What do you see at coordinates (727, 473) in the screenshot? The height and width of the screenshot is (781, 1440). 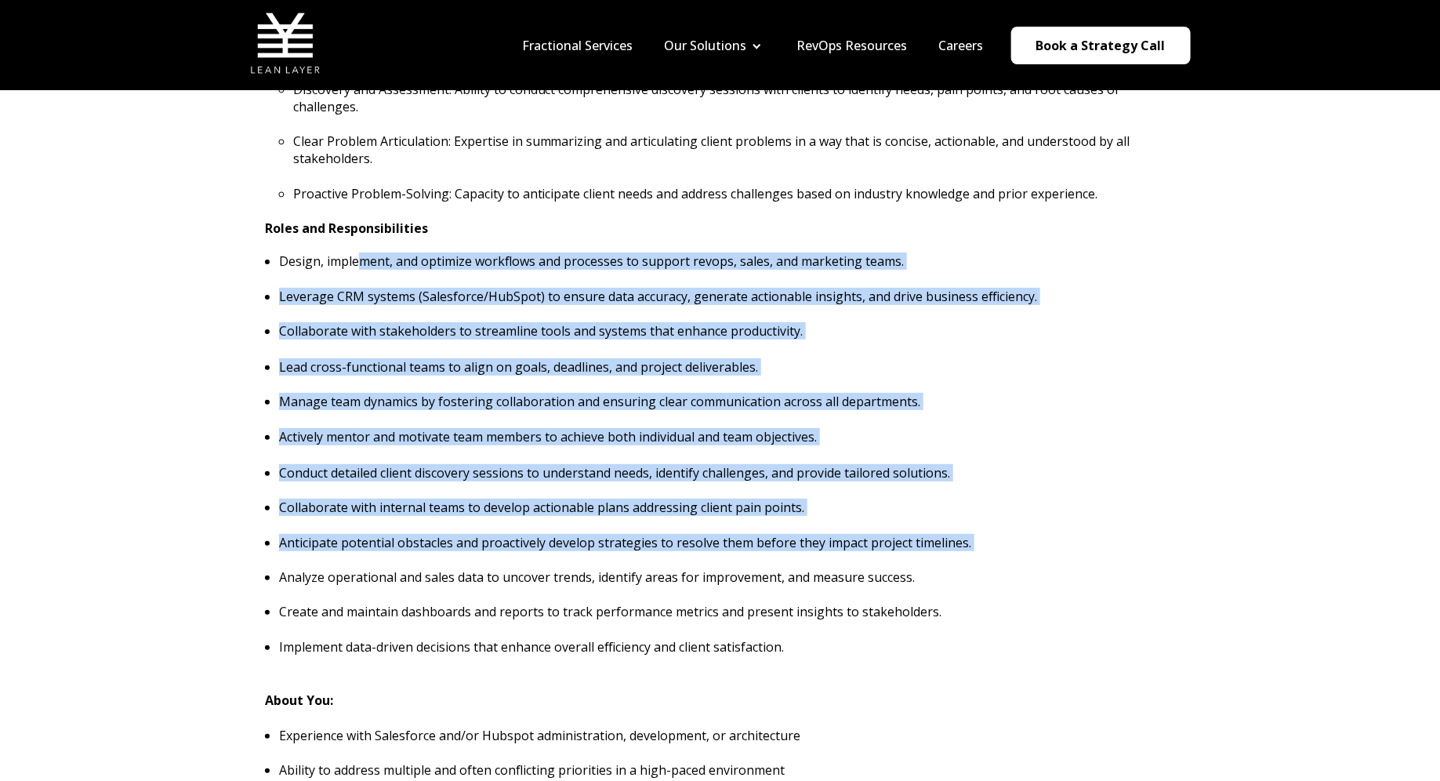 I see `p: Conduct detailed client discovery sessions to understand needs, identify challenges, and provide ...` at bounding box center [727, 473].